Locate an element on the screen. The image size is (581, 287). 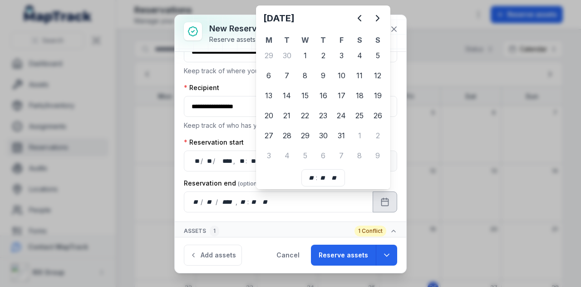
div: Monday 13 October 2025 is located at coordinates (269, 95).